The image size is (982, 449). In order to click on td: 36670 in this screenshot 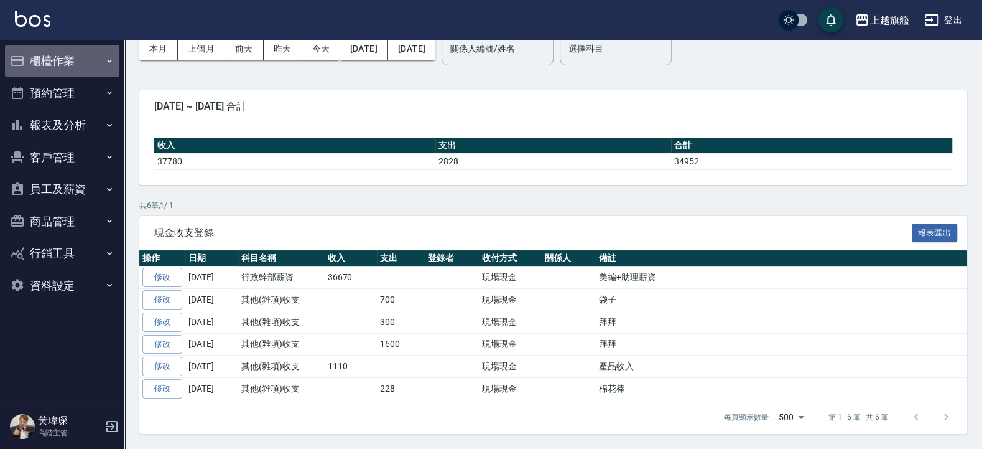, I will do `click(351, 277)`.